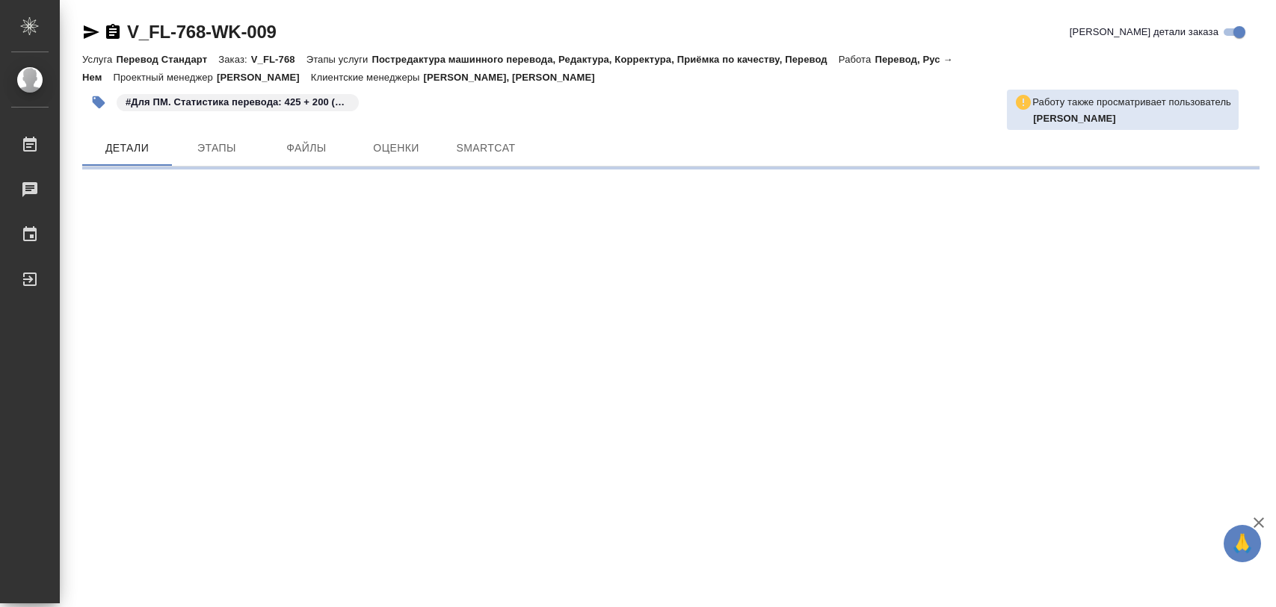  Describe the element at coordinates (367, 77) in the screenshot. I see `p: Клиентские менеджеры` at that location.